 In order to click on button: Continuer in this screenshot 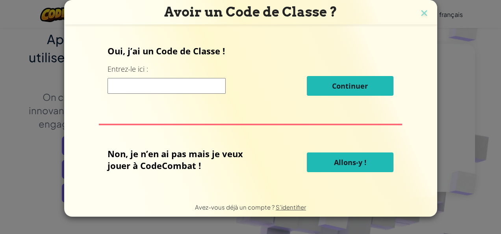, I will do `click(350, 86)`.